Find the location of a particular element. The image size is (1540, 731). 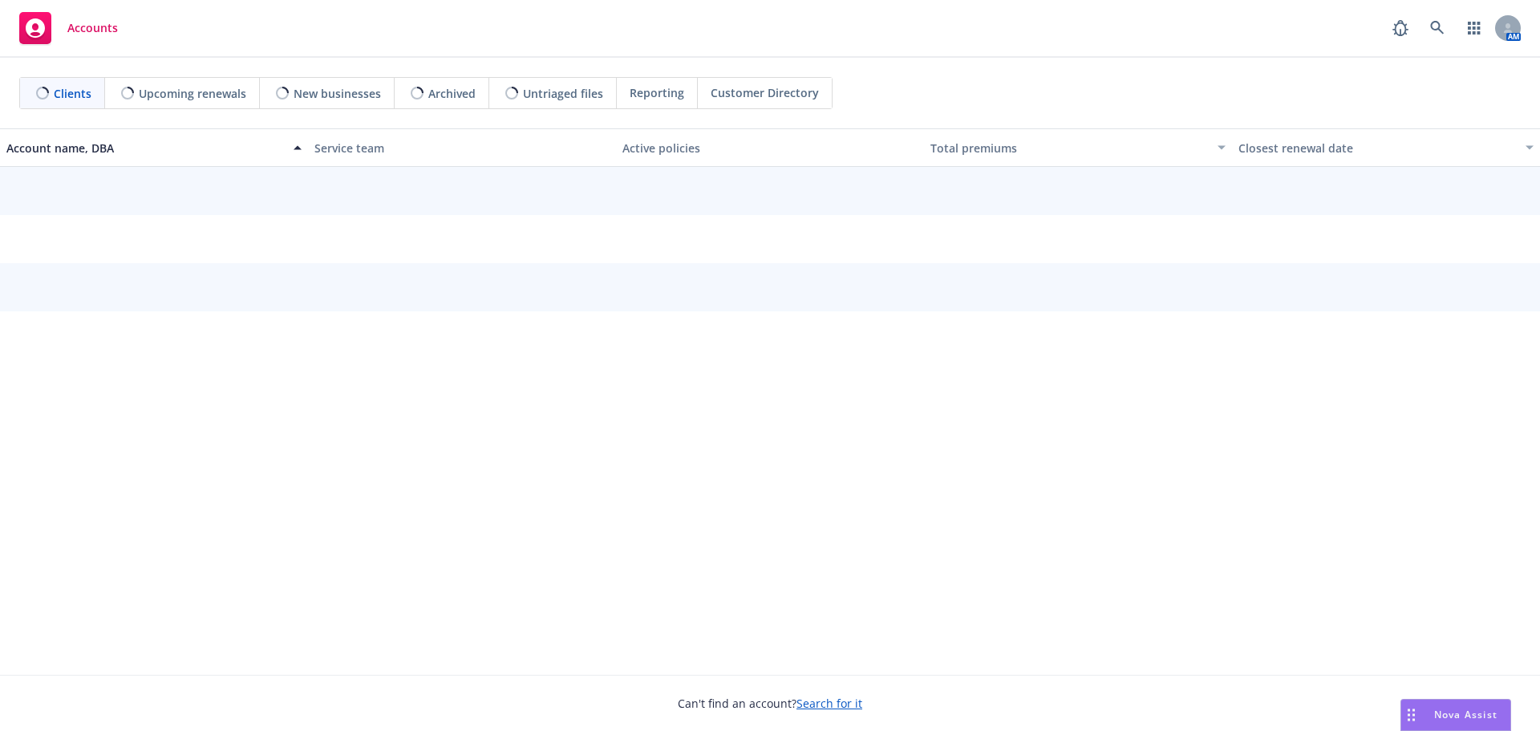

a: Search for it is located at coordinates (829, 703).